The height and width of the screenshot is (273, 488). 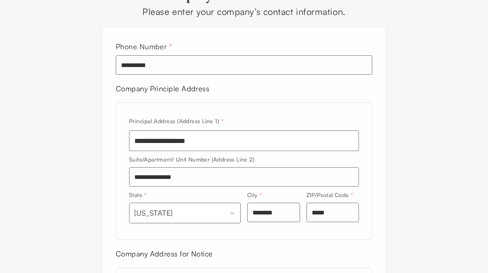 What do you see at coordinates (244, 88) in the screenshot?
I see `div: Company Principle Address` at bounding box center [244, 88].